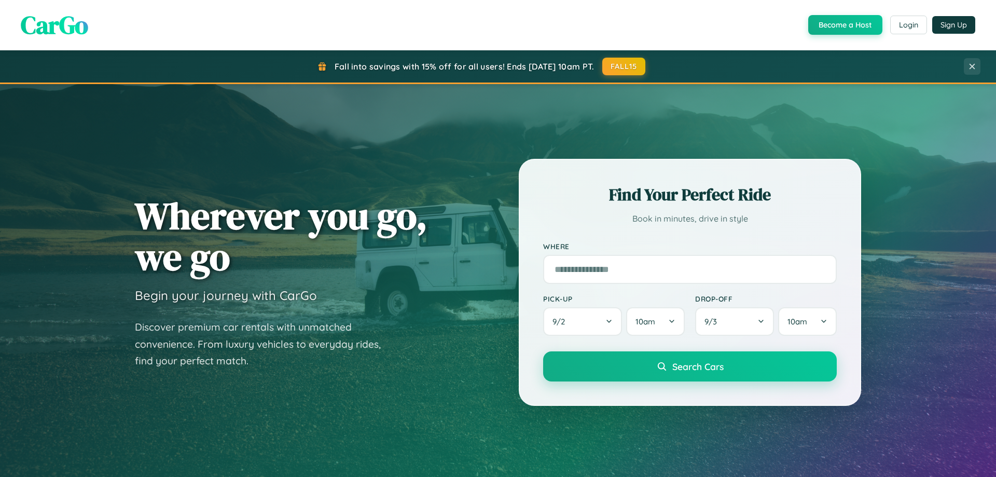 Image resolution: width=996 pixels, height=477 pixels. What do you see at coordinates (734, 321) in the screenshot?
I see `button: 9/3` at bounding box center [734, 321].